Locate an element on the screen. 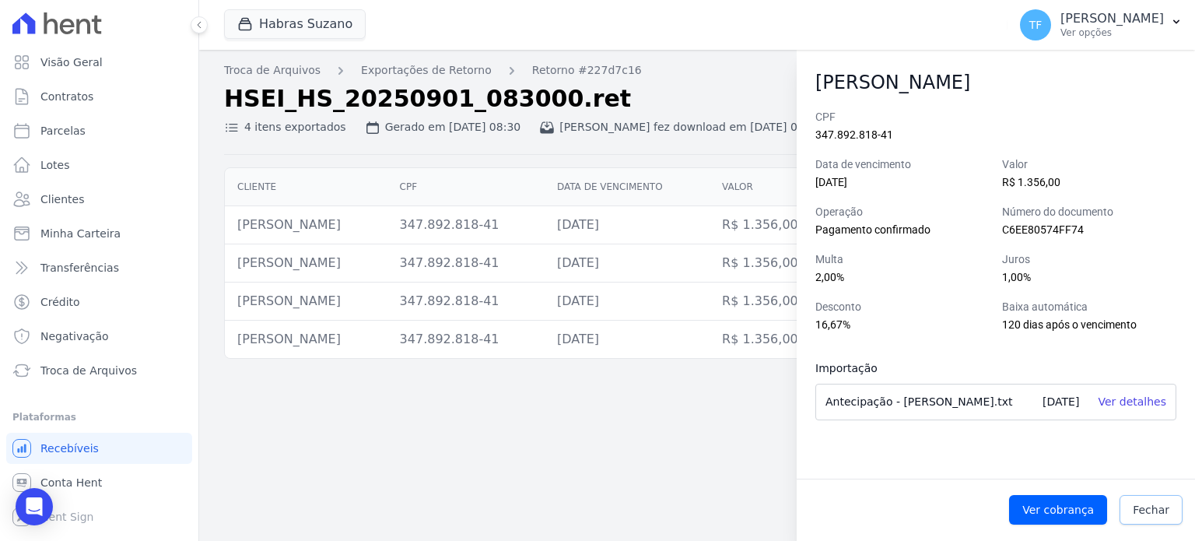 The width and height of the screenshot is (1195, 541). th: Cliente is located at coordinates (306, 187).